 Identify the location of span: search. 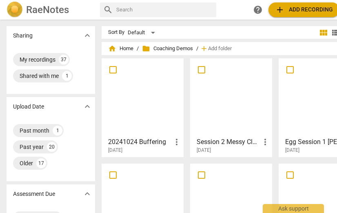
(108, 10).